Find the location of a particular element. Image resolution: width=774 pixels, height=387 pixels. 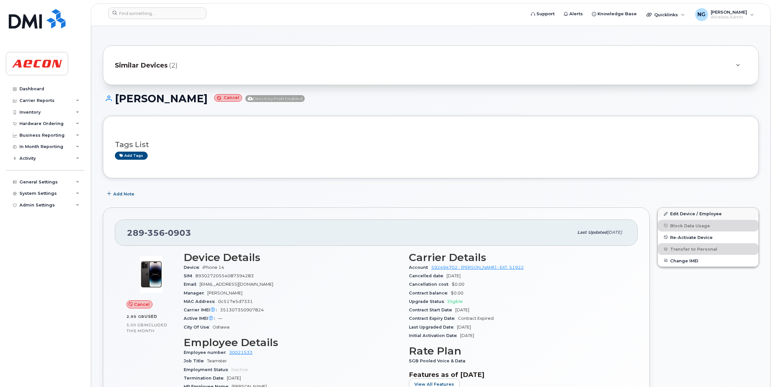

span: Eligible is located at coordinates (455, 301).